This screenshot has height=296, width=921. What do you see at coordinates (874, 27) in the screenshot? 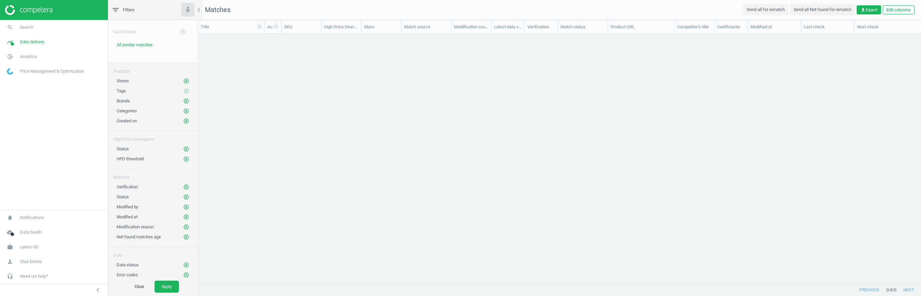
I see `div: Next check` at bounding box center [874, 27].